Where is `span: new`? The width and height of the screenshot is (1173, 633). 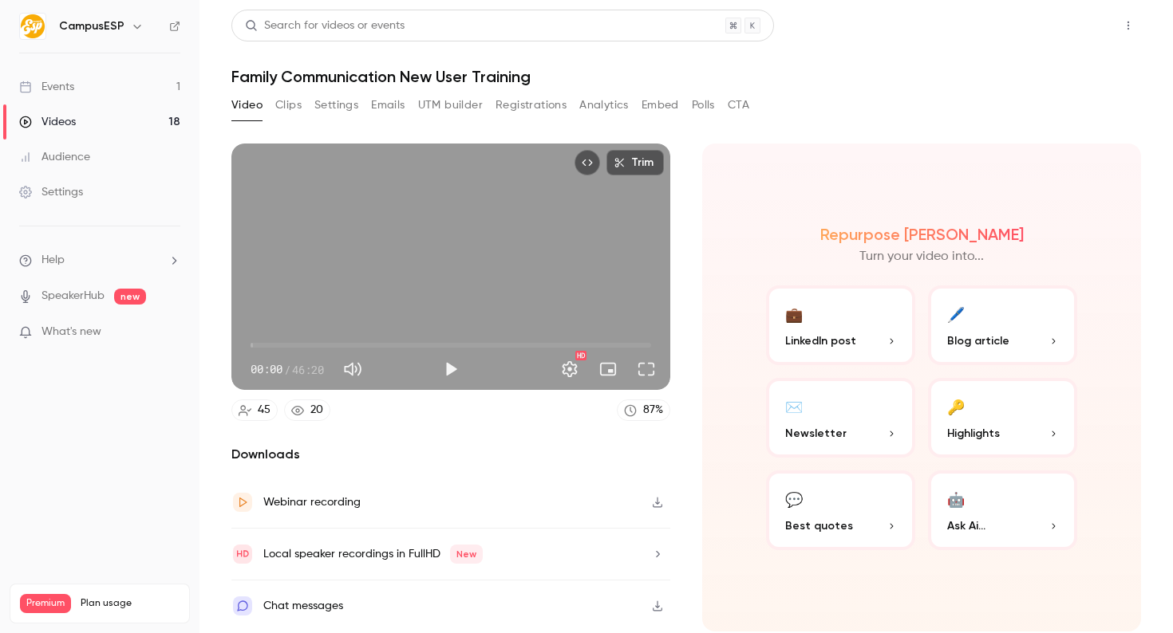 span: new is located at coordinates (130, 297).